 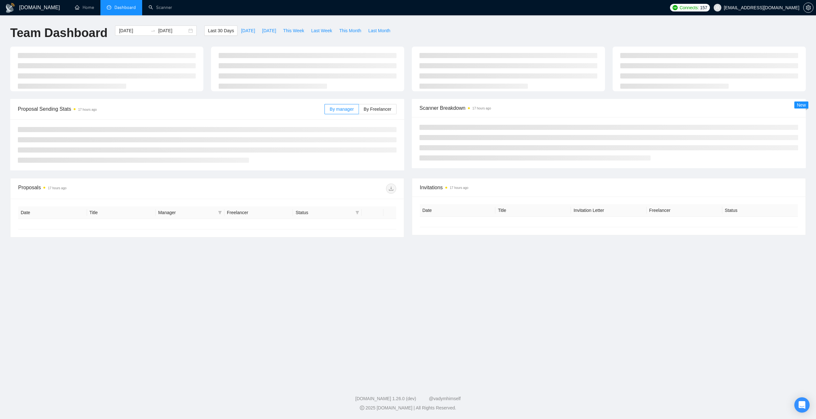 What do you see at coordinates (609, 187) in the screenshot?
I see `span: Invitations` at bounding box center [609, 187].